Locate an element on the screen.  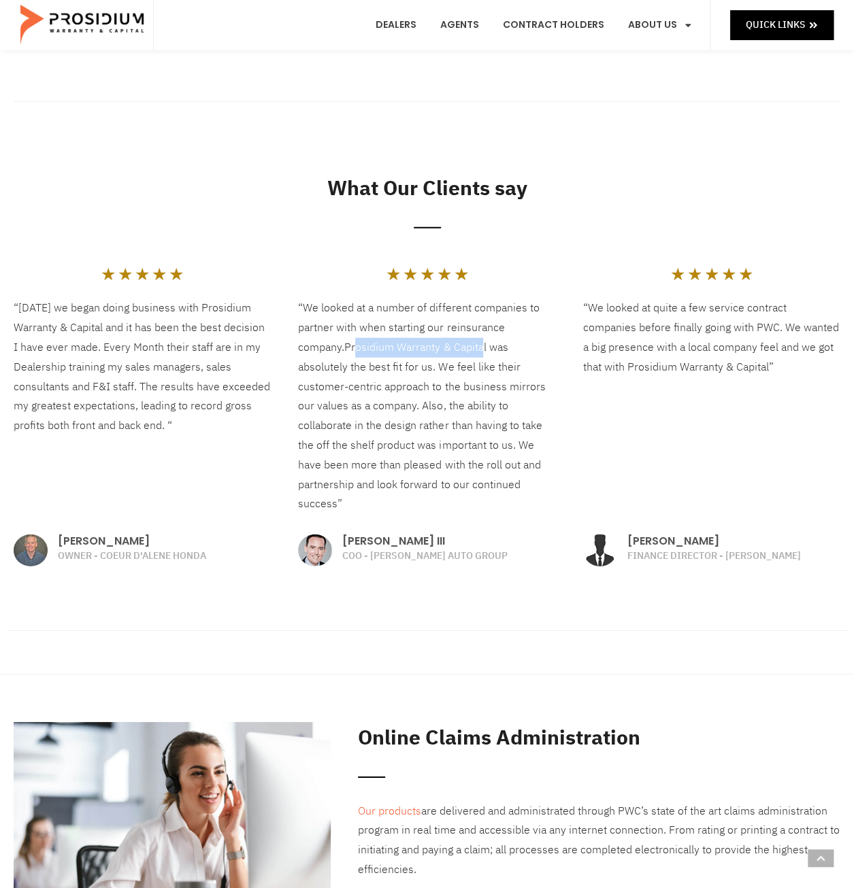
a: Quick Links is located at coordinates (781, 24).